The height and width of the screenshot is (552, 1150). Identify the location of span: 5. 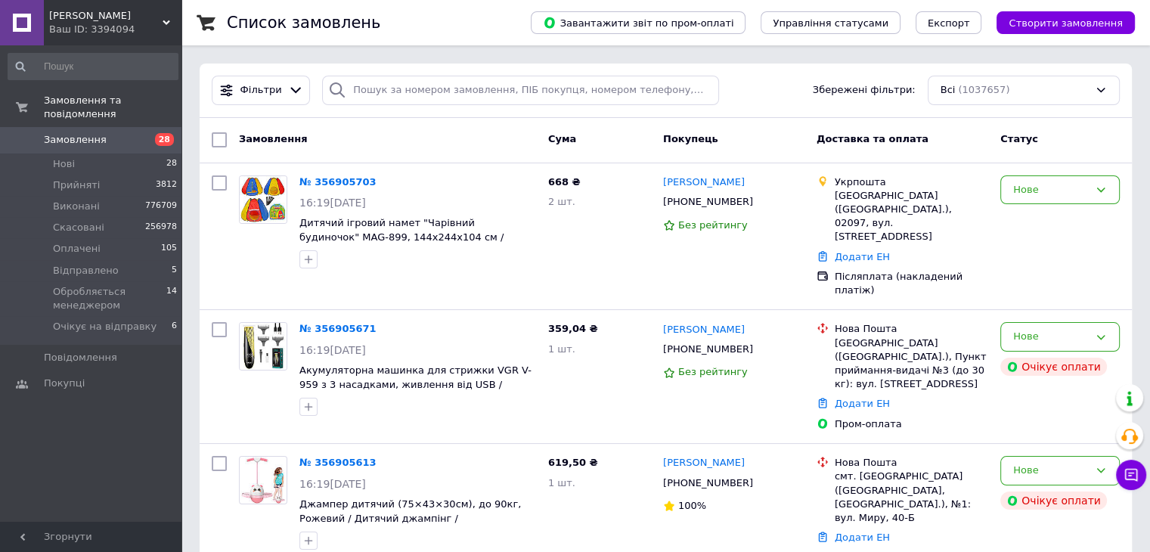
(174, 271).